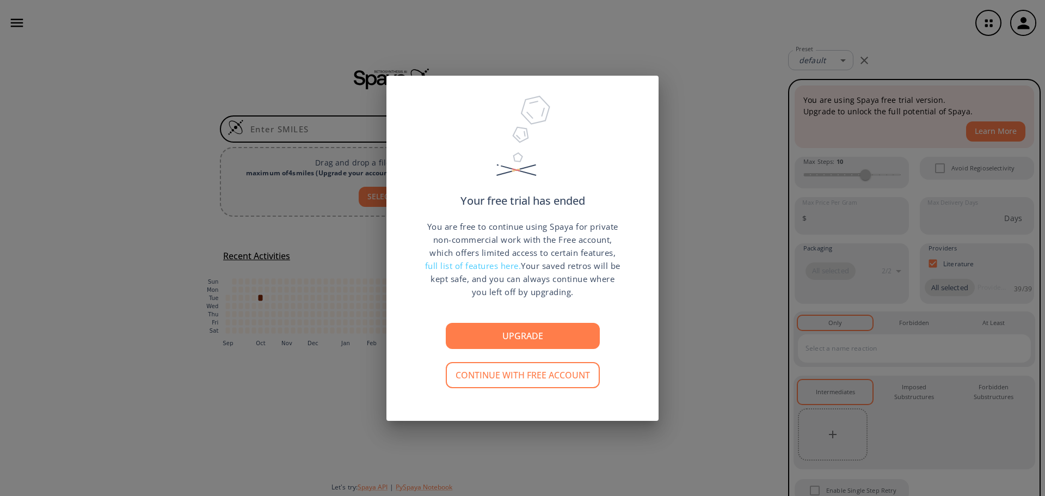 The width and height of the screenshot is (1045, 496). What do you see at coordinates (523, 259) in the screenshot?
I see `p: You are free to continue using Spaya for private non-commercial work with the Free account, which...` at bounding box center [523, 259].